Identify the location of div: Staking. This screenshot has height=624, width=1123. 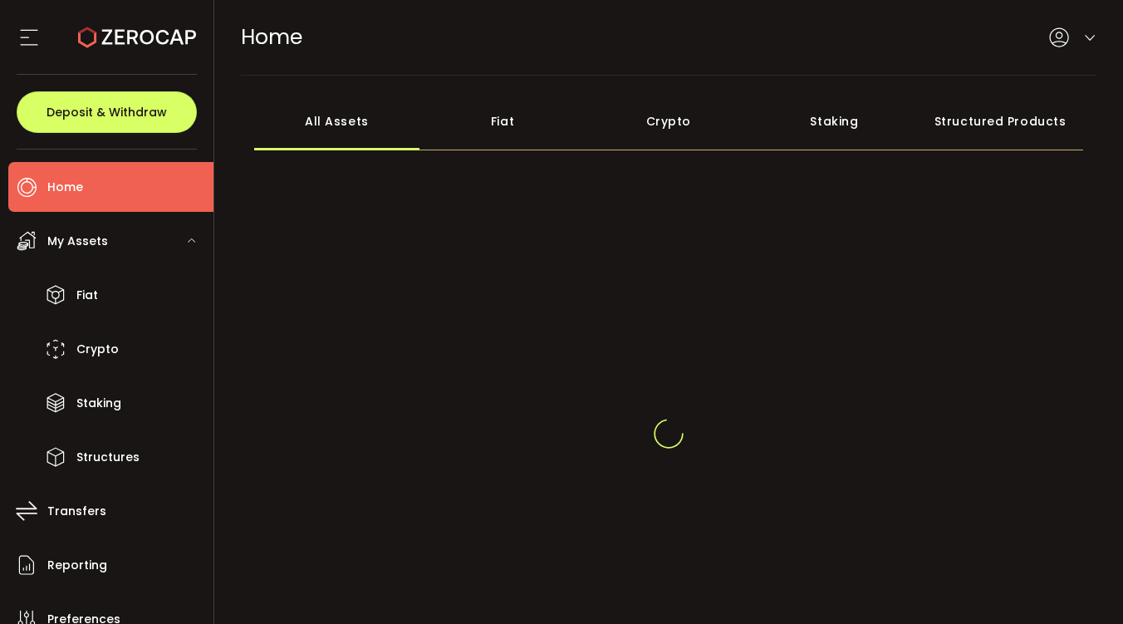
(835, 121).